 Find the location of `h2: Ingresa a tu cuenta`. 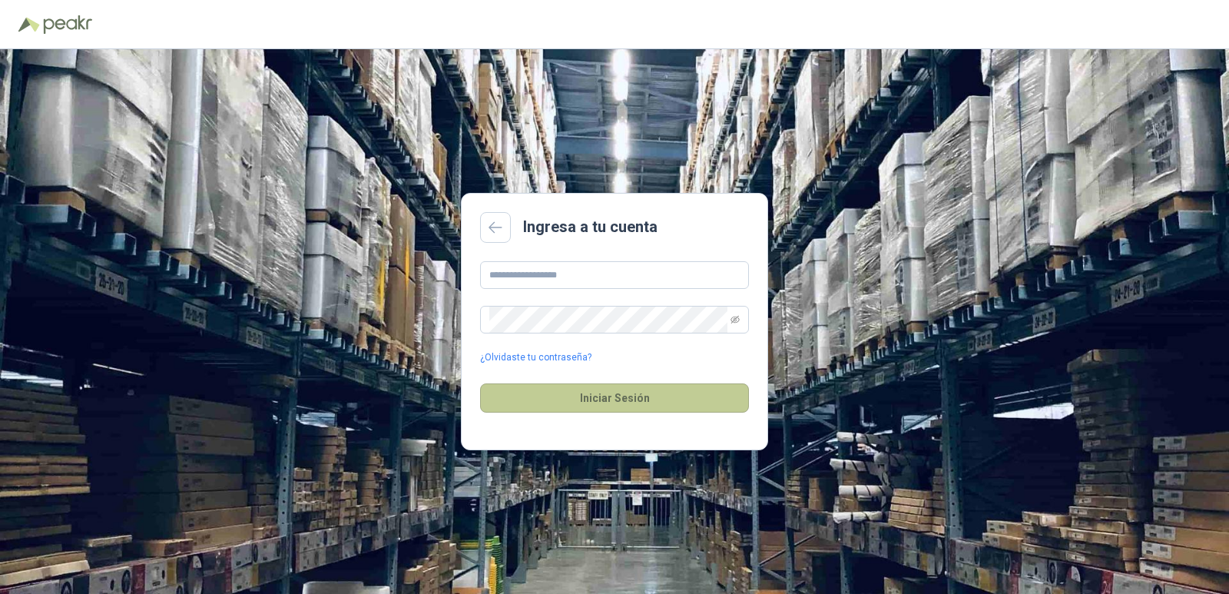

h2: Ingresa a tu cuenta is located at coordinates (590, 227).